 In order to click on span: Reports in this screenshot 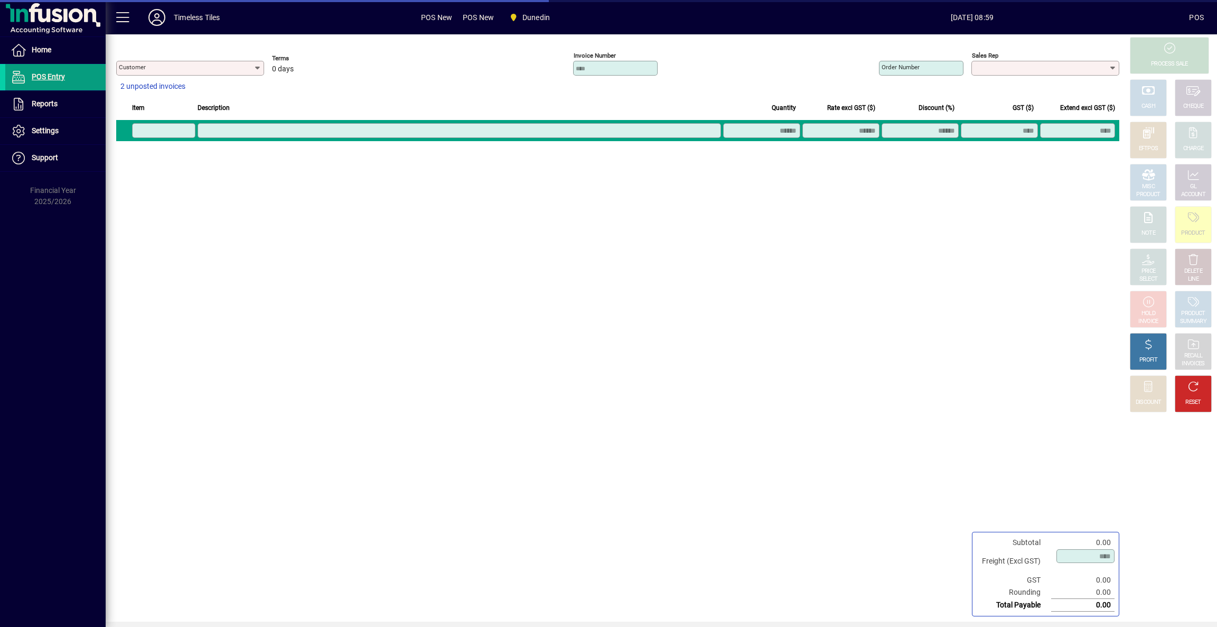, I will do `click(44, 104)`.